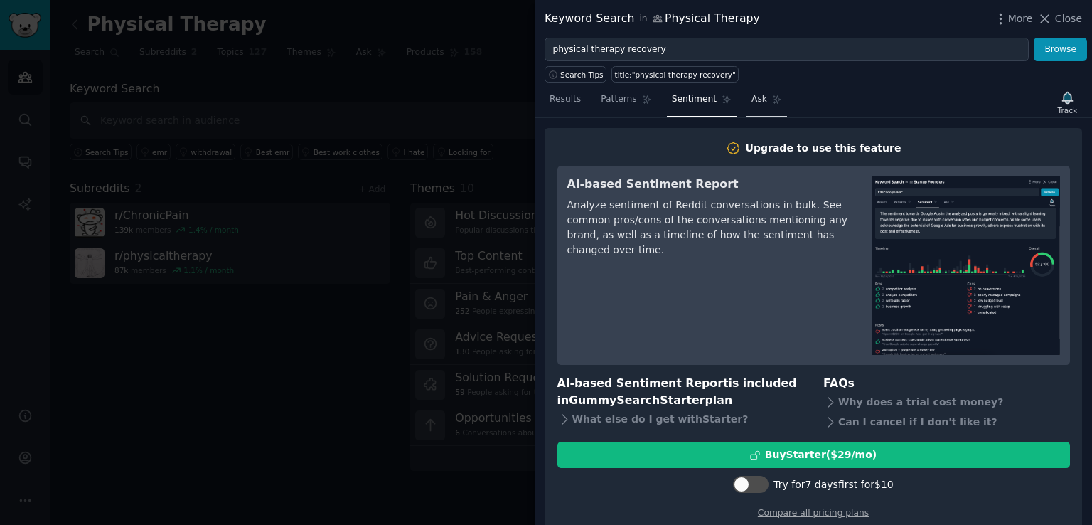 Image resolution: width=1092 pixels, height=525 pixels. Describe the element at coordinates (643, 19) in the screenshot. I see `span: in` at that location.